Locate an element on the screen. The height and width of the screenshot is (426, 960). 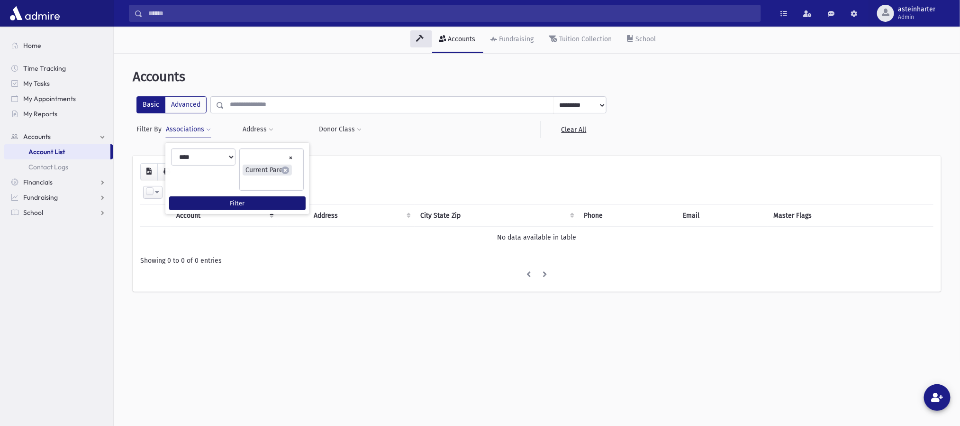
img: AdmirePro is located at coordinates (35, 13).